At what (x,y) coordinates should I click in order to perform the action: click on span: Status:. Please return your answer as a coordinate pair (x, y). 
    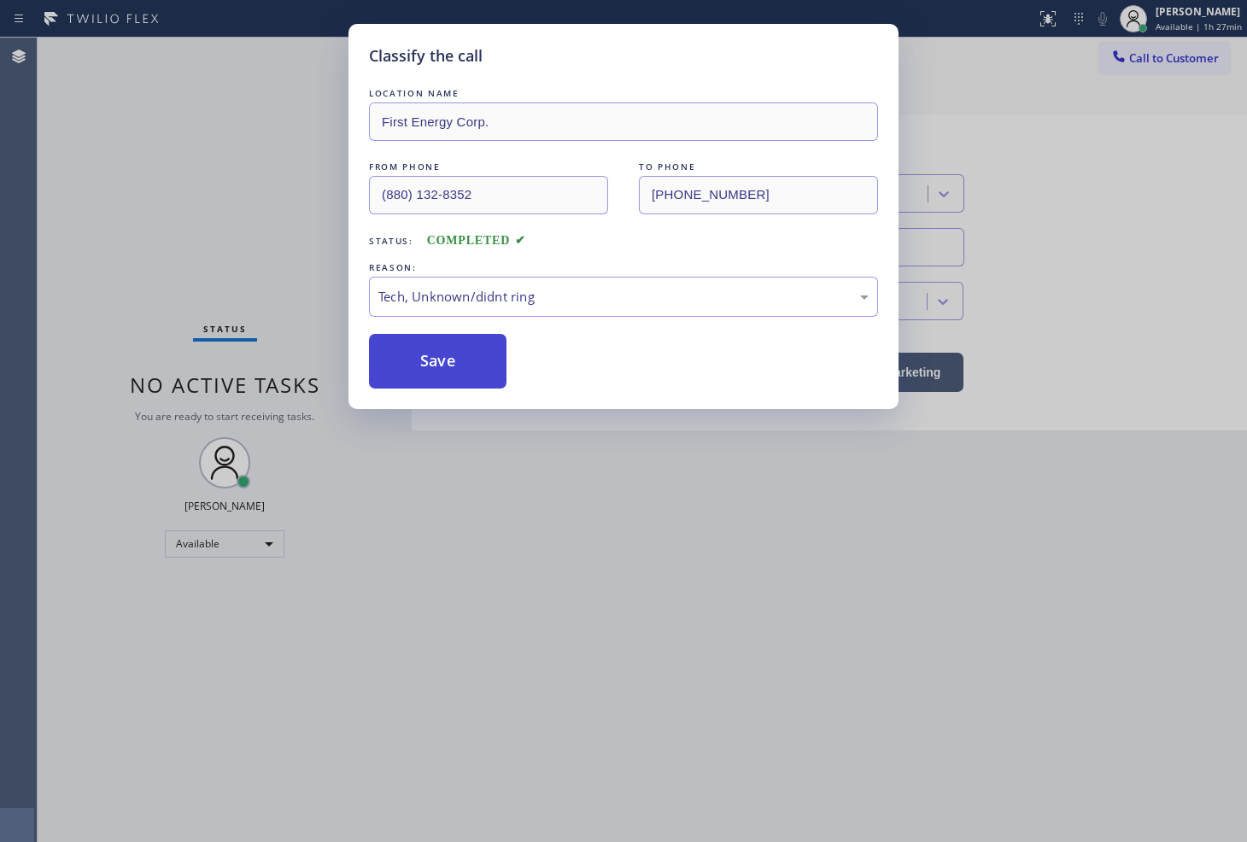
    Looking at the image, I should click on (391, 241).